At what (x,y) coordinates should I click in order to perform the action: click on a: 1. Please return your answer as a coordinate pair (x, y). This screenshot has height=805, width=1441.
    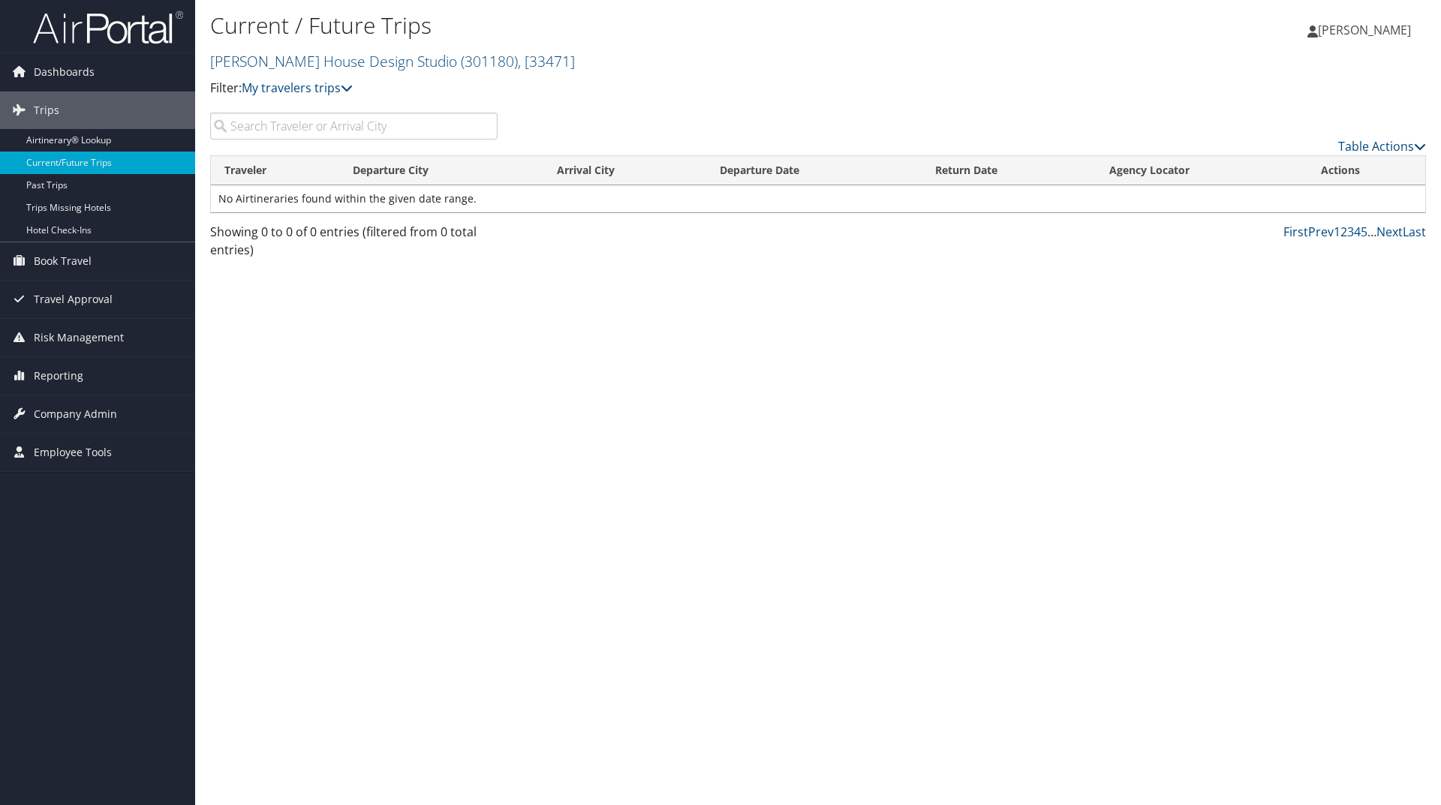
    Looking at the image, I should click on (1337, 232).